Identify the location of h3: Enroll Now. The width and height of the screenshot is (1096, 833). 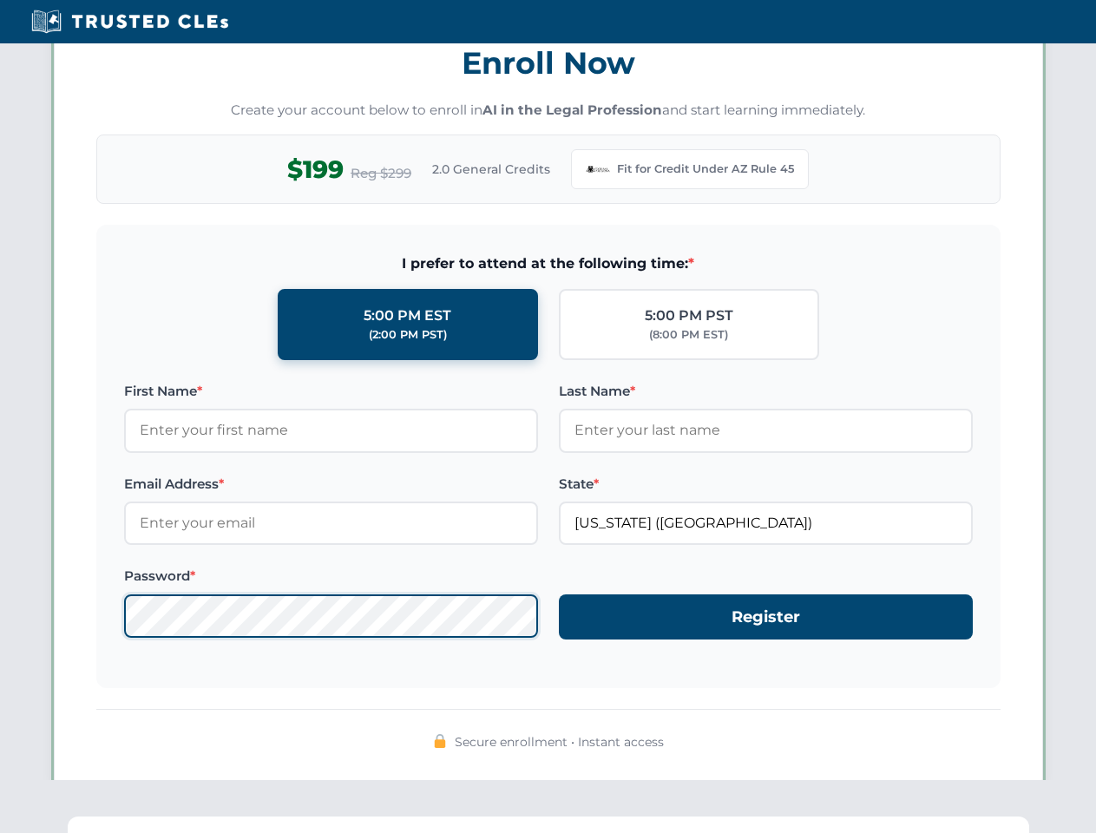
(549, 62).